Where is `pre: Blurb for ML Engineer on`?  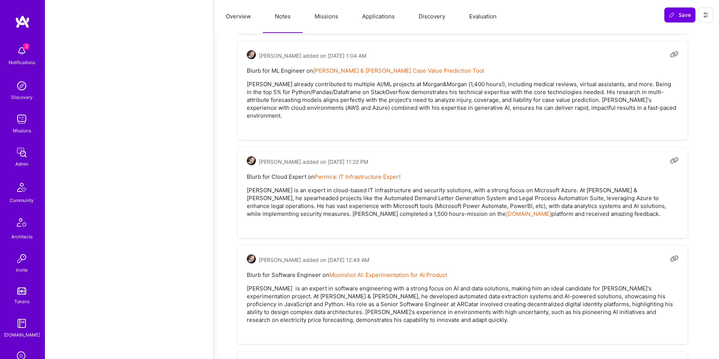 pre: Blurb for ML Engineer on is located at coordinates (462, 96).